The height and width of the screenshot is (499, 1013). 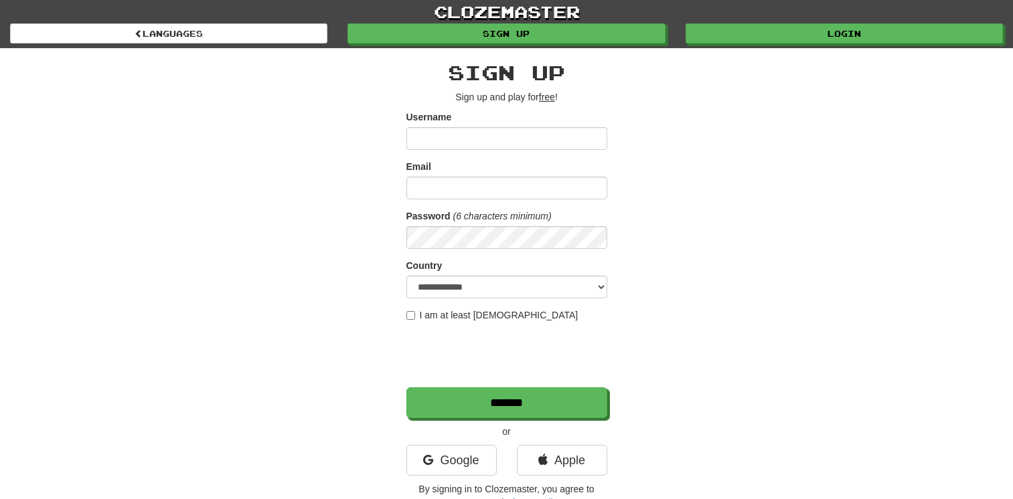 What do you see at coordinates (418, 167) in the screenshot?
I see `label: Email` at bounding box center [418, 167].